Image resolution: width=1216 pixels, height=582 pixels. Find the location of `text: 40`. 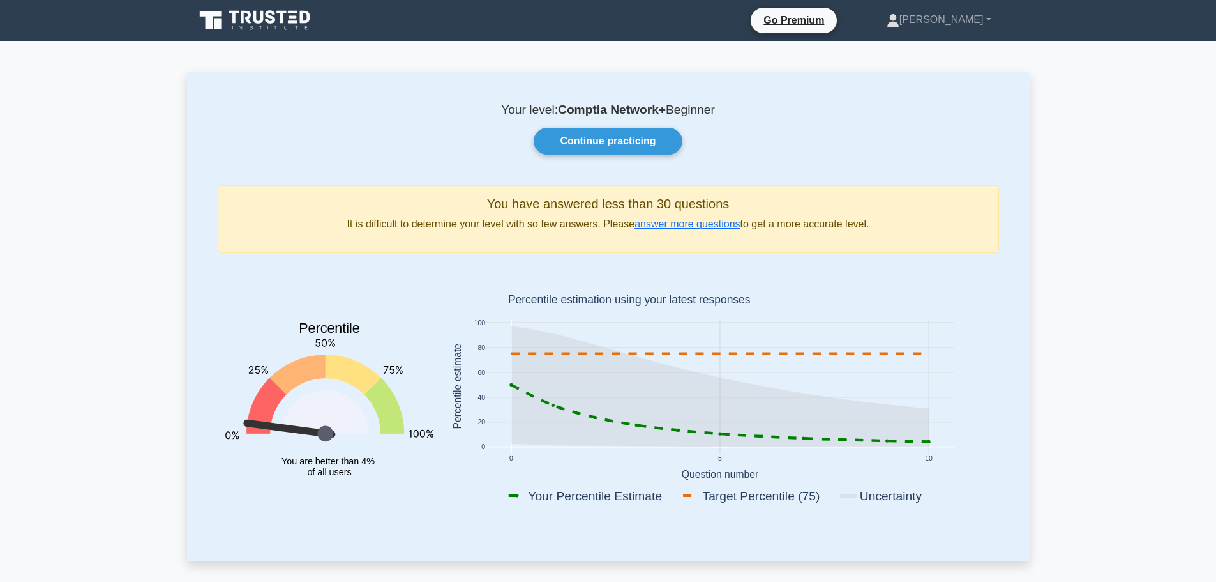

text: 40 is located at coordinates (481, 397).